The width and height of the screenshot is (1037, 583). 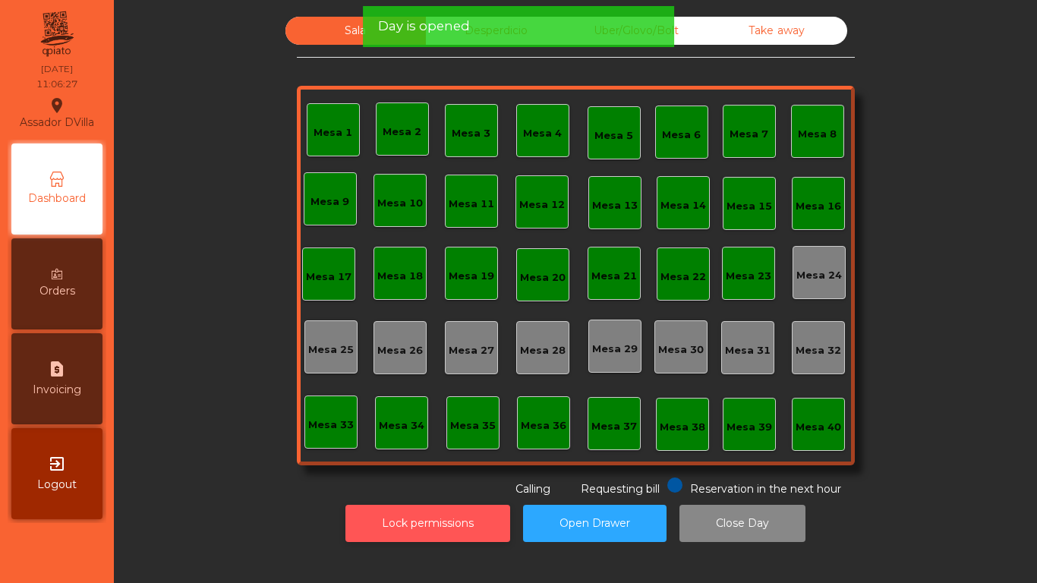 What do you see at coordinates (329, 202) in the screenshot?
I see `div: Mesa 9` at bounding box center [329, 202].